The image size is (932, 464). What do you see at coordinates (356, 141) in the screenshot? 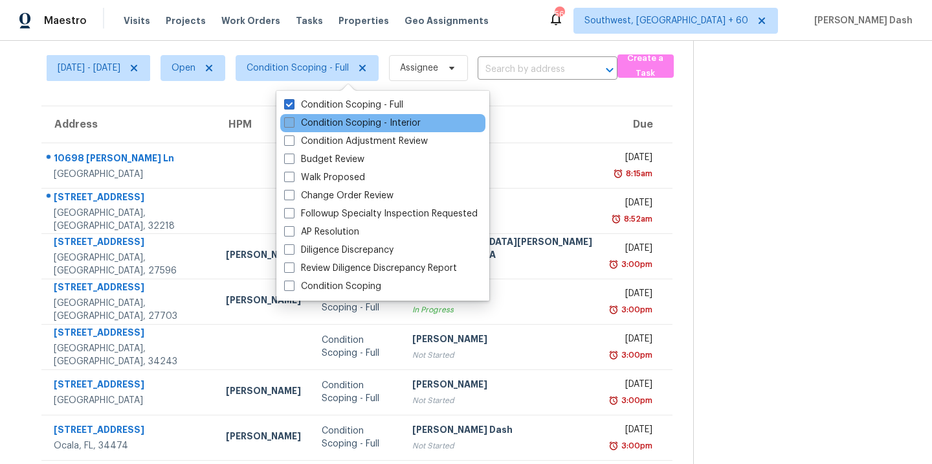
I see `label: Condition Adjustment Review` at bounding box center [356, 141].